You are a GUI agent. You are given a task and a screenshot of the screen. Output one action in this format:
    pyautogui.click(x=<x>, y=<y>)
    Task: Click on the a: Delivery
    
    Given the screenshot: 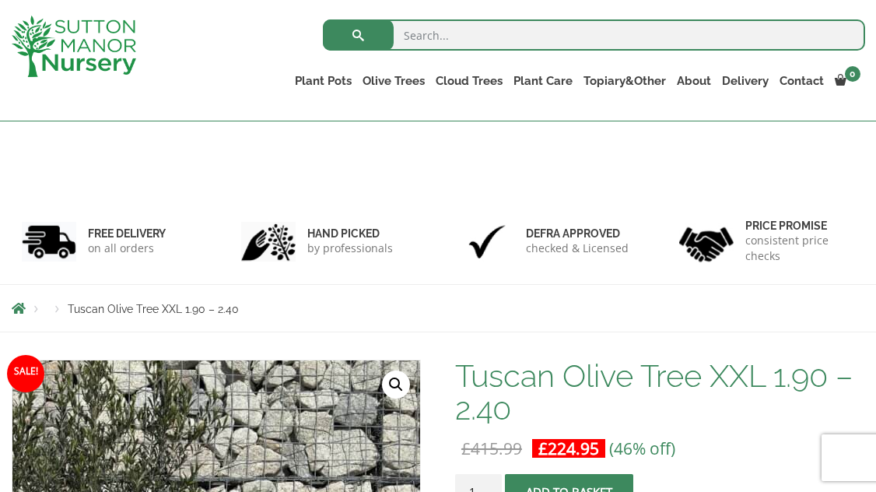 What is the action you would take?
    pyautogui.click(x=746, y=81)
    